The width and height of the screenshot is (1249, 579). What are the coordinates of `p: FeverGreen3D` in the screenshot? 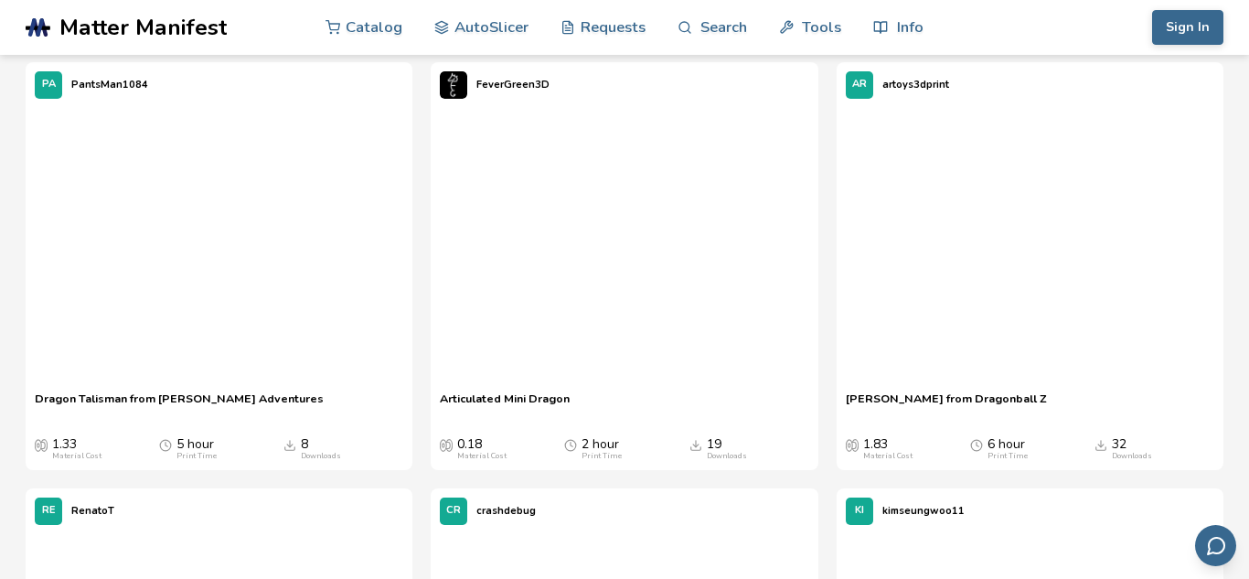 It's located at (513, 84).